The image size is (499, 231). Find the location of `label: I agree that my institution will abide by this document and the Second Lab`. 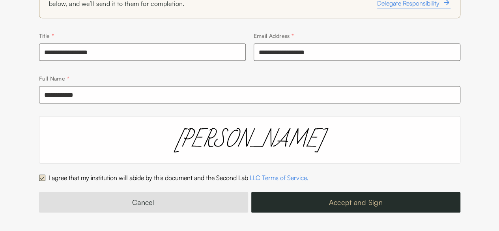

label: I agree that my institution will abide by this document and the Second Lab is located at coordinates (178, 177).